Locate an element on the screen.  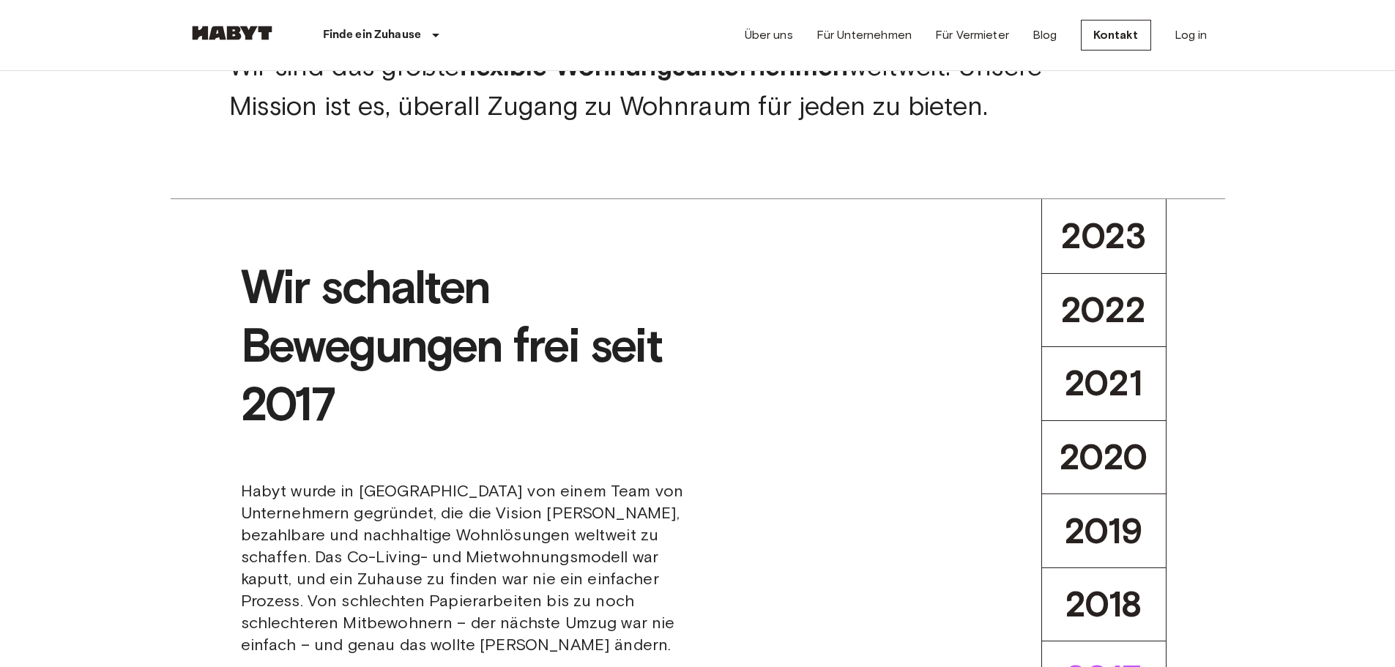
span: 2020 is located at coordinates (1103, 457).